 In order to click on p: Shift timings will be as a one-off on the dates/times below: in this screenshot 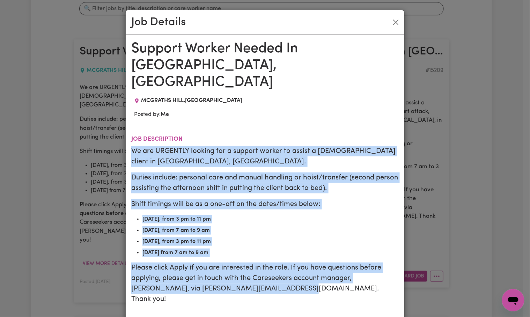, I will do `click(265, 204)`.